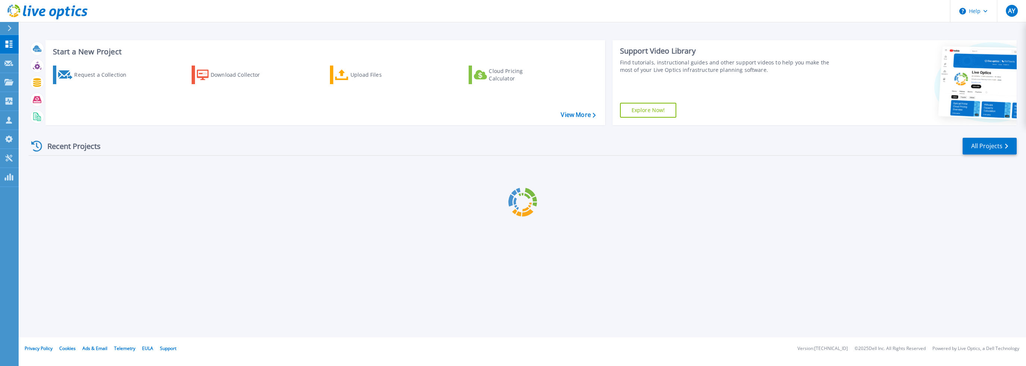 The width and height of the screenshot is (1026, 366). What do you see at coordinates (518, 75) in the screenshot?
I see `div: Cloud Pricing Calculator` at bounding box center [518, 75].